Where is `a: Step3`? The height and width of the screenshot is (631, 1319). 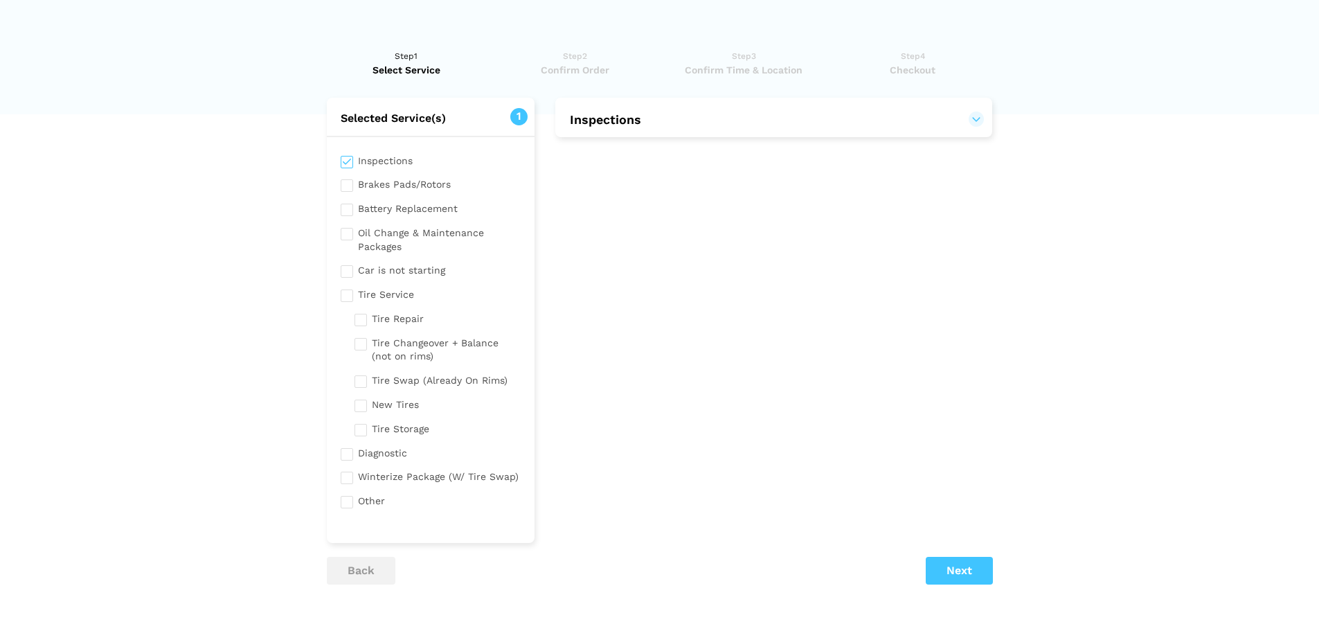 a: Step3 is located at coordinates (744, 63).